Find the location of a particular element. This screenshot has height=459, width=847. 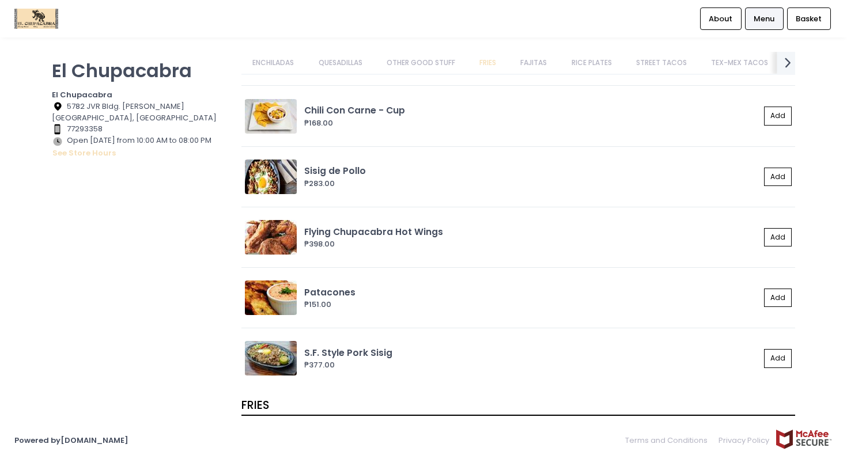

img: Chili Con Carne - Cup is located at coordinates (271, 116).